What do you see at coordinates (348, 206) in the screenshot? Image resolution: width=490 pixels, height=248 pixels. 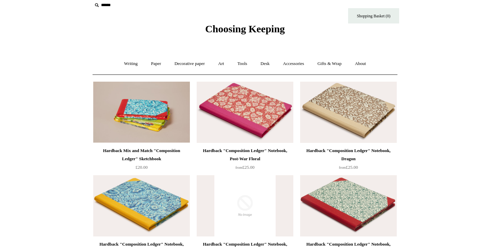 I see `a: Hardback "Composition Ledger" Notebook, Baroque Hardback "Composition Ledger" Notebook, Baroque` at bounding box center [348, 206].